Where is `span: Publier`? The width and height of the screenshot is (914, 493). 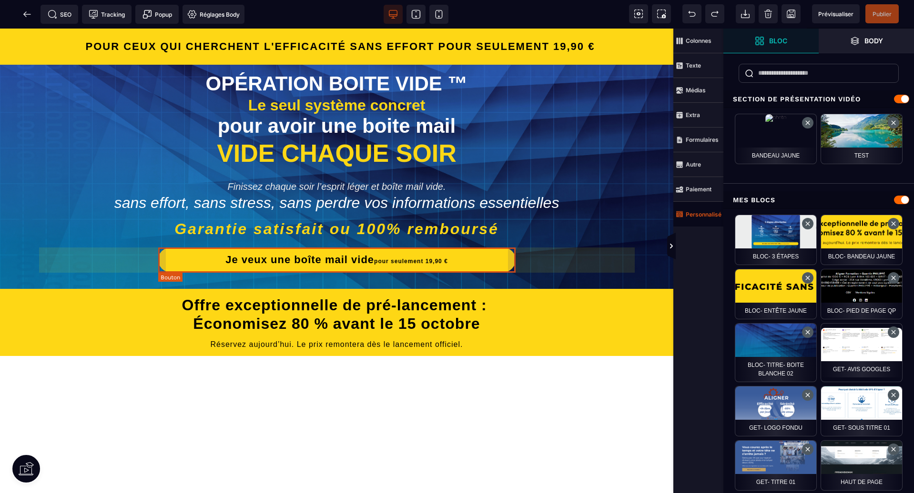 span: Publier is located at coordinates (882, 14).